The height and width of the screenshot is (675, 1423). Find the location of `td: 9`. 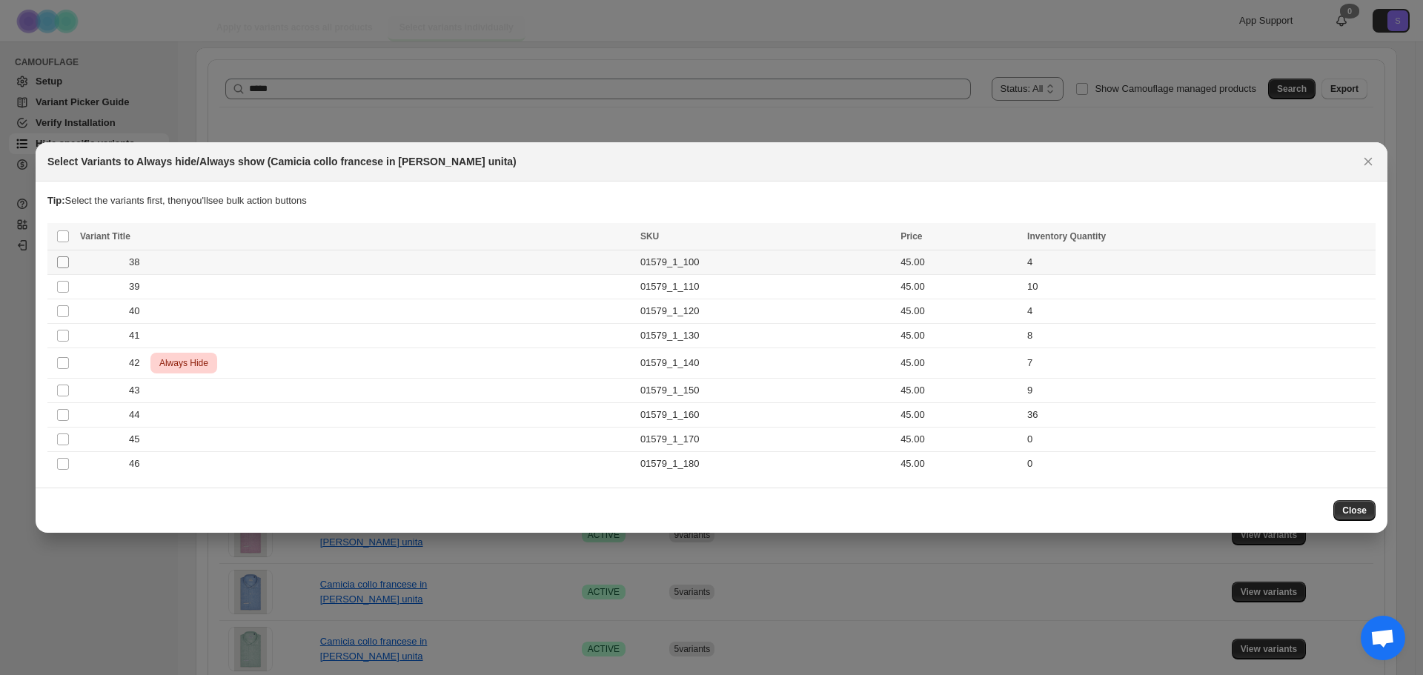

td: 9 is located at coordinates (1199, 390).